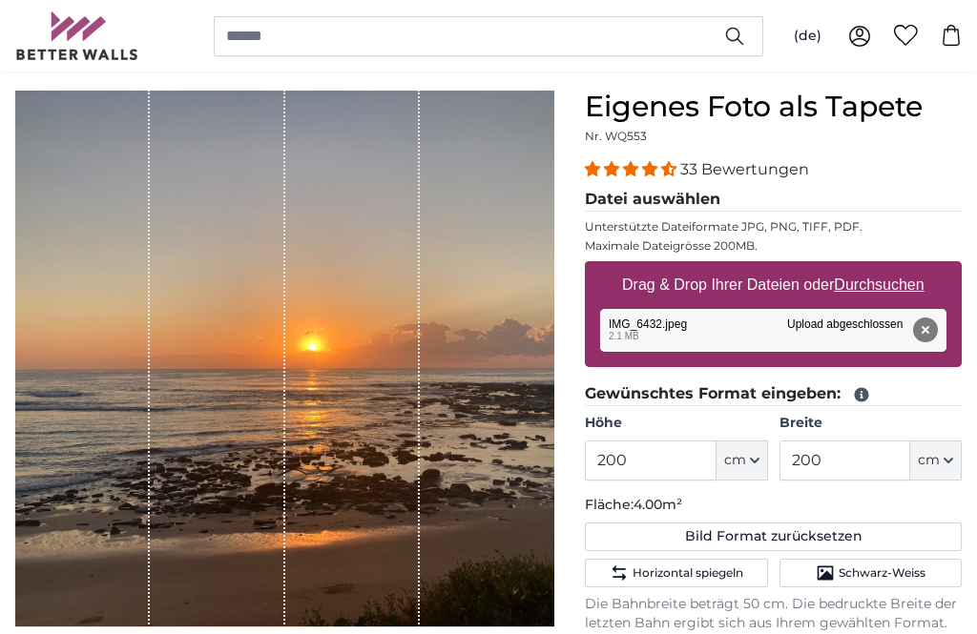 This screenshot has height=634, width=977. I want to click on img: Betterwalls, so click(77, 35).